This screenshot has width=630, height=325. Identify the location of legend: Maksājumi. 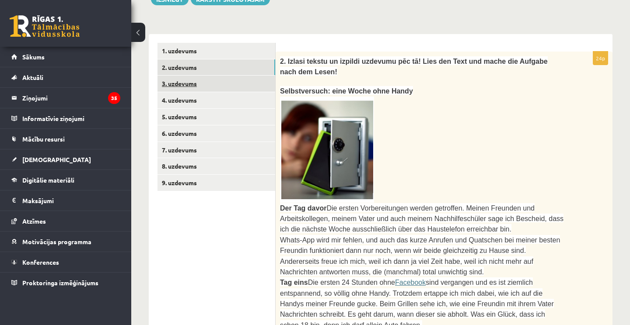
(71, 201).